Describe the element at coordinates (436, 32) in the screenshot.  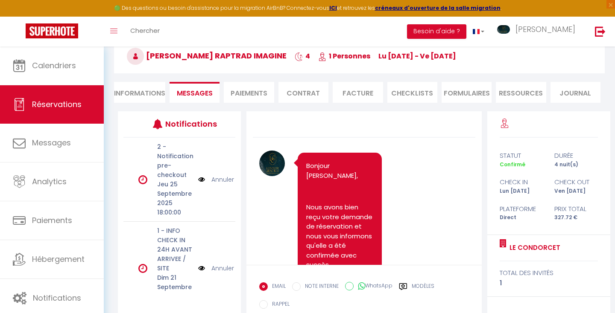
I see `button: Besoin d'aide ?` at that location.